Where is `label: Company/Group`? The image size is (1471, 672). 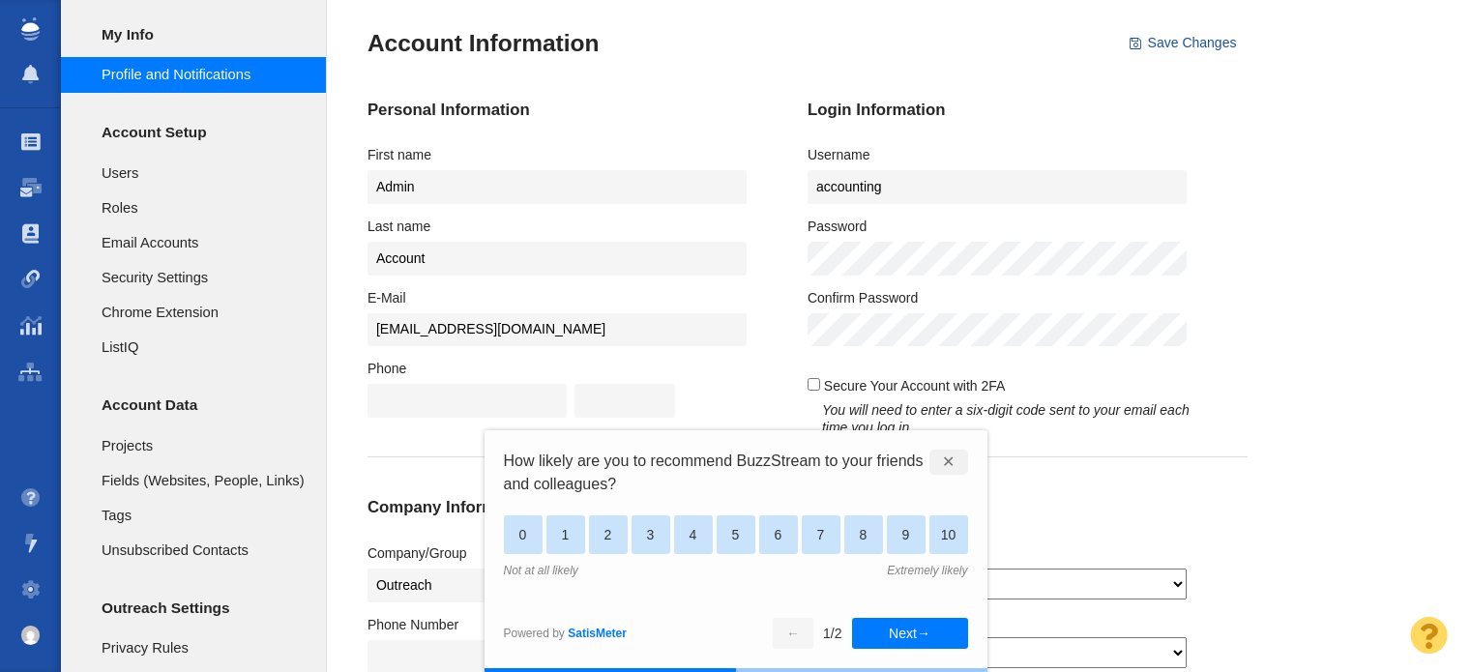
label: Company/Group is located at coordinates (417, 553).